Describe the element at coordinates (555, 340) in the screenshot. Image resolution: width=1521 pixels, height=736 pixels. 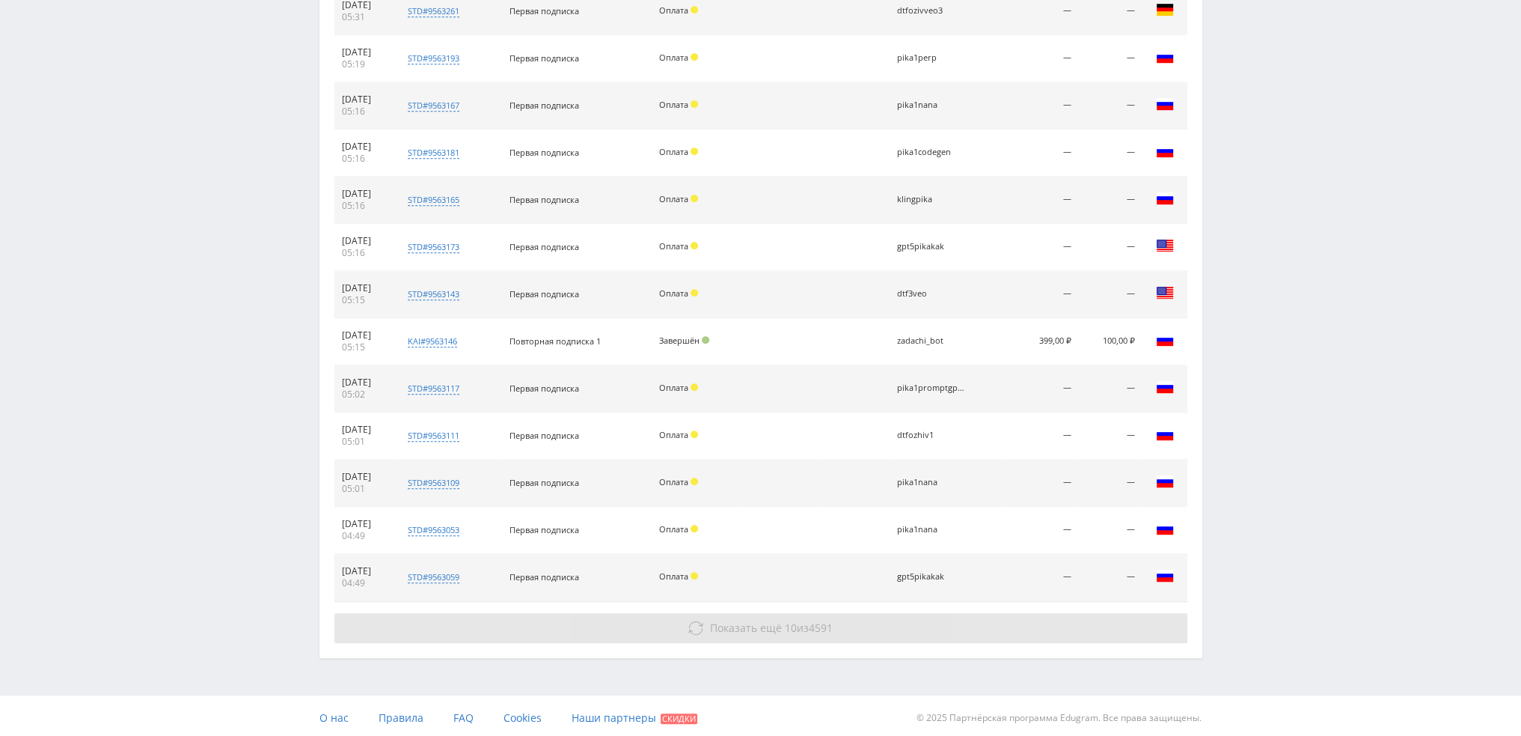
I see `span: Повторная подписка 1` at that location.